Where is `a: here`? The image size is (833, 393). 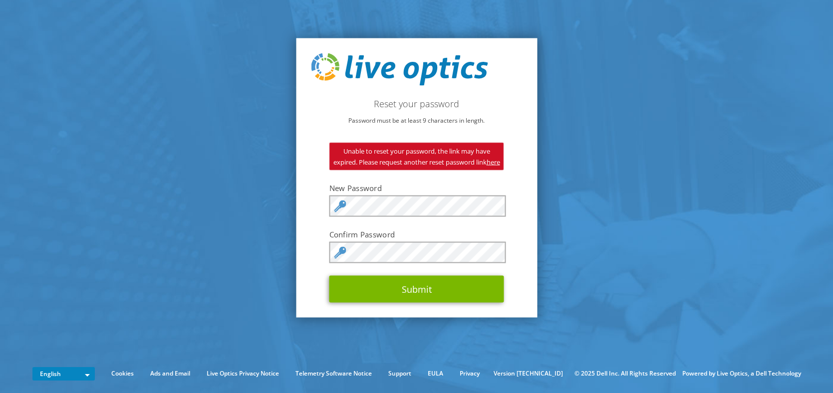
a: here is located at coordinates (493, 162).